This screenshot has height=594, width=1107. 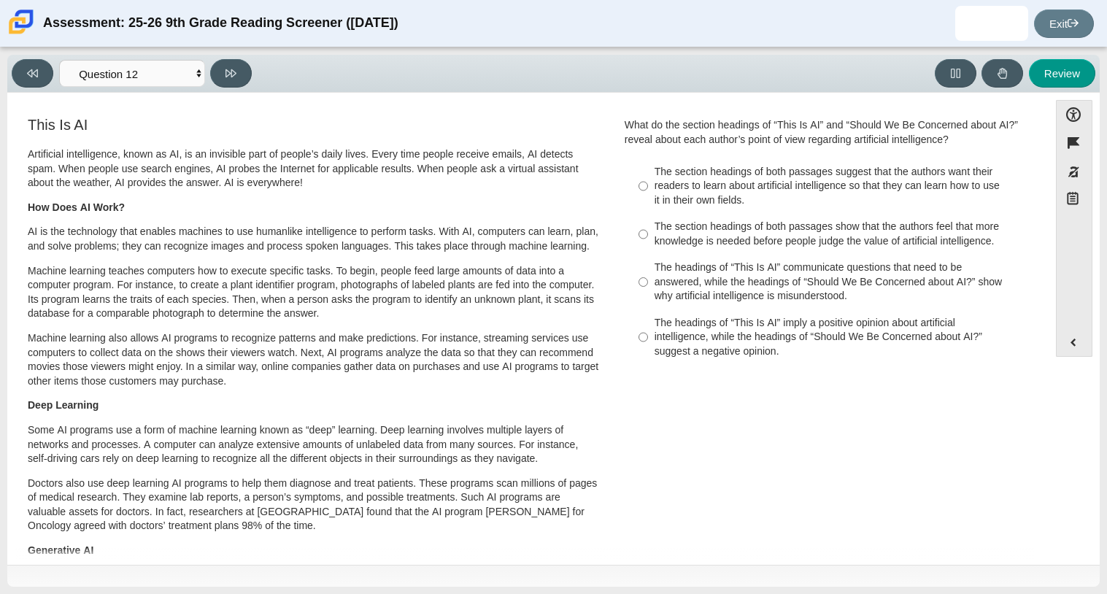 I want to click on p: Doctors also use deep learning AI programs to help them diagnose and treat patients. These progra..., so click(x=314, y=505).